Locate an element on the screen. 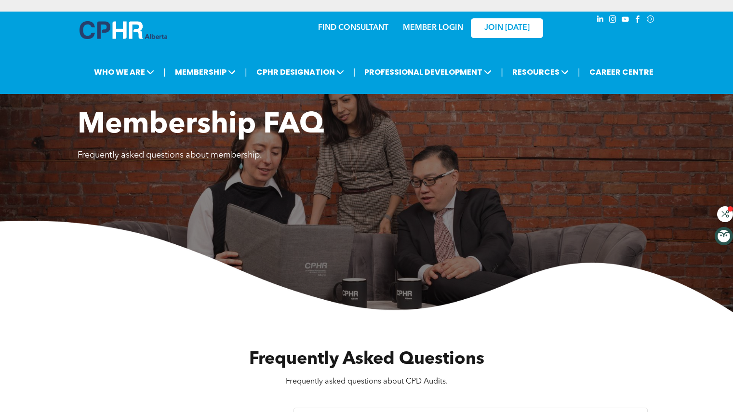 This screenshot has height=412, width=733. span: PROFESSIONAL DEVELOPMENT is located at coordinates (428, 72).